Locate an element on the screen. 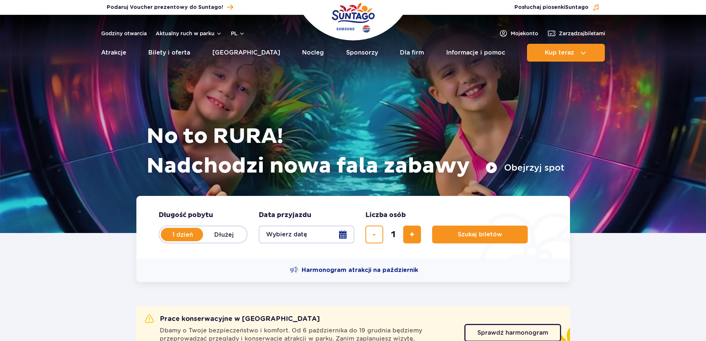 This screenshot has height=341, width=706. span: Podaruj Voucher prezentowy do Suntago! is located at coordinates (165, 7).